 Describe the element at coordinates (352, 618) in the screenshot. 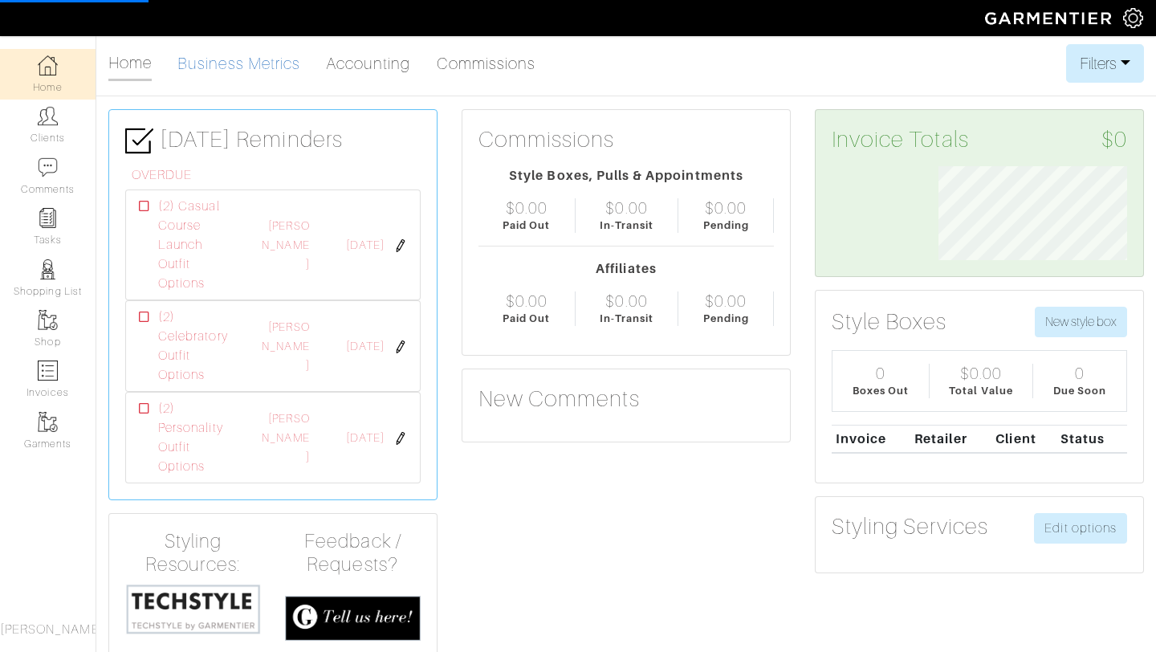

I see `img: feedback_requests-3821251ac2bd56c73c230f3229a5b25d6eb027adea667894f41107c140538ee0.png` at that location.